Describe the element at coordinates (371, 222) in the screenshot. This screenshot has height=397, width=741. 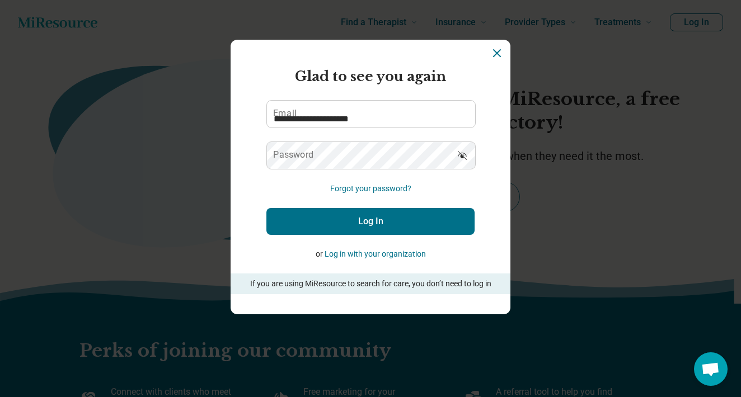
I see `button: Log In` at that location.